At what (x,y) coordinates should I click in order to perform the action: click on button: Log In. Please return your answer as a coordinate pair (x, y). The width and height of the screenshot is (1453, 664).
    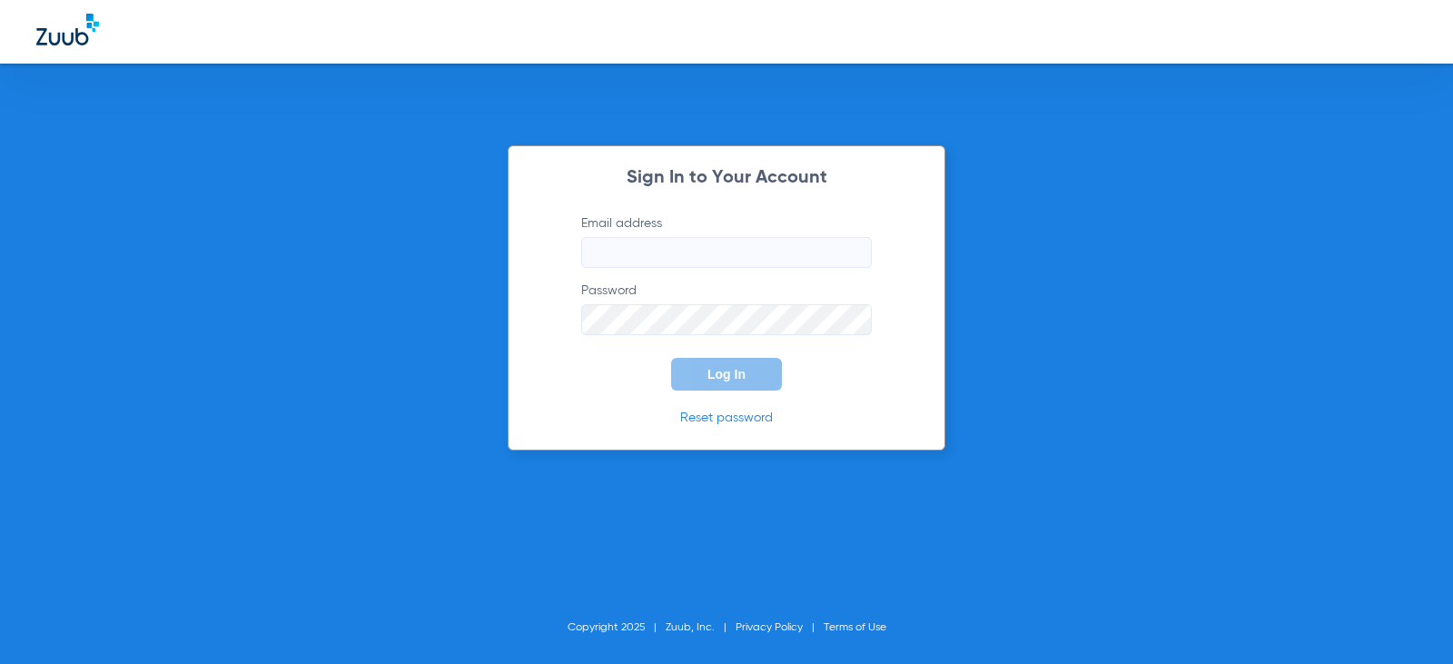
    Looking at the image, I should click on (726, 374).